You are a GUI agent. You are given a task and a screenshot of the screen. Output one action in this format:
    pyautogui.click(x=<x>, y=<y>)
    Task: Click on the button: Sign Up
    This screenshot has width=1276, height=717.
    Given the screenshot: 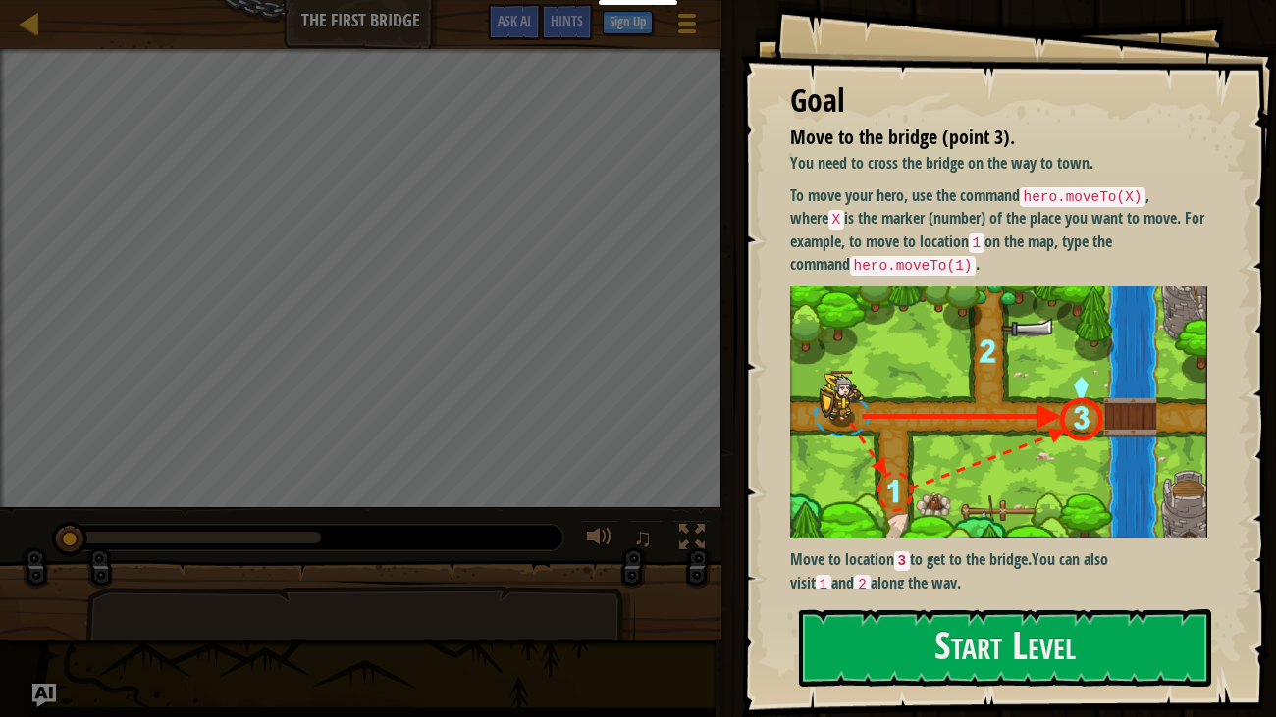 What is the action you would take?
    pyautogui.click(x=627, y=23)
    